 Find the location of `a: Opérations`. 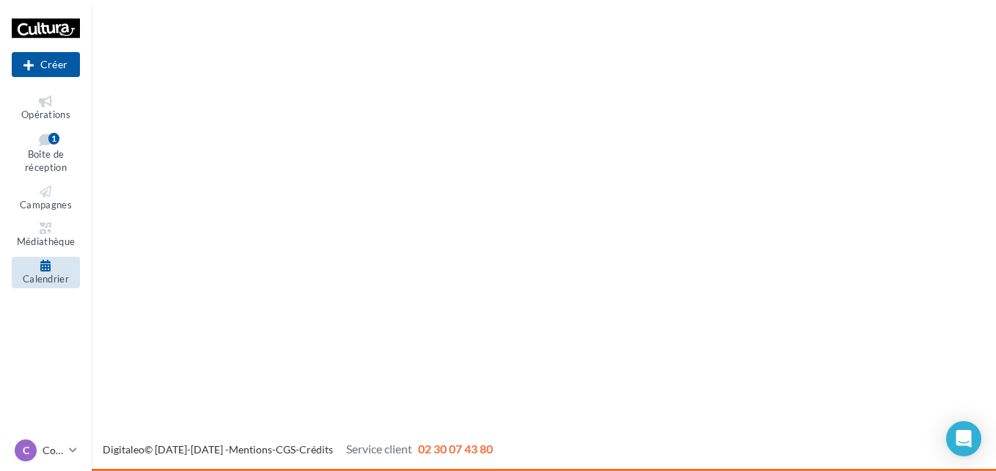

a: Opérations is located at coordinates (45, 108).